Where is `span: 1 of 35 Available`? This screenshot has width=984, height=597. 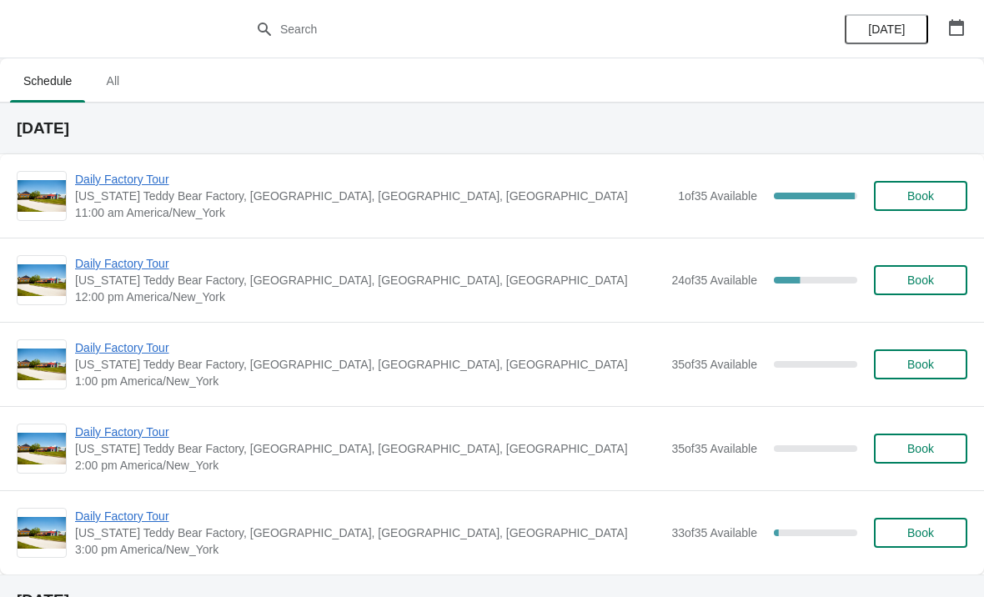
span: 1 of 35 Available is located at coordinates (717, 196).